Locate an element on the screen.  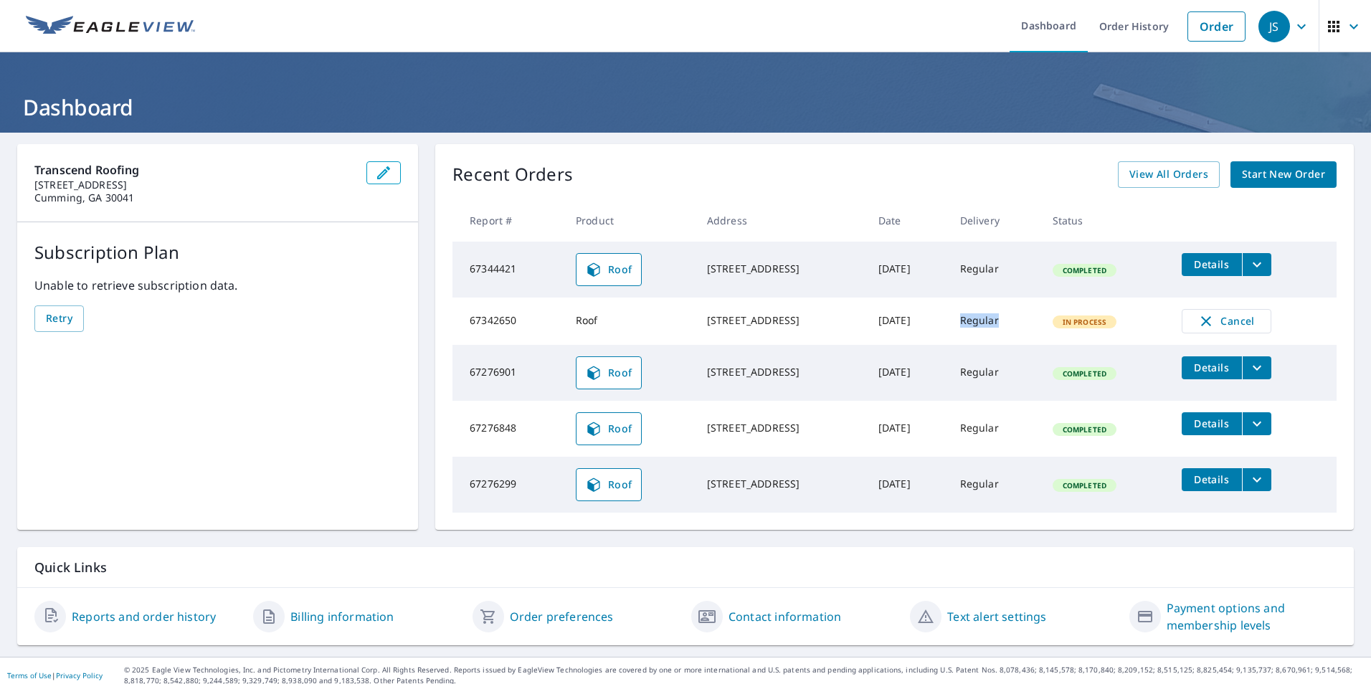
p: Unable to retrieve subscription data. is located at coordinates (217, 285).